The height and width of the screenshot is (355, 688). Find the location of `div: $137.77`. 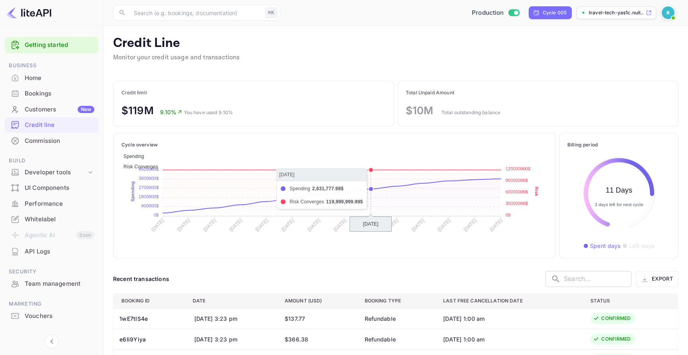

div: $137.77 is located at coordinates (295, 319).